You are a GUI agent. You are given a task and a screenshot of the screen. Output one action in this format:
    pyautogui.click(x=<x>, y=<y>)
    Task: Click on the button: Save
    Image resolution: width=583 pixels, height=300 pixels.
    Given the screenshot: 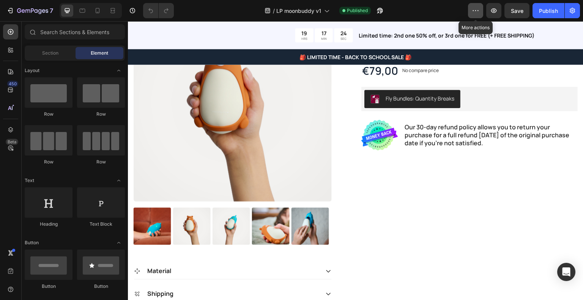 What is the action you would take?
    pyautogui.click(x=517, y=11)
    